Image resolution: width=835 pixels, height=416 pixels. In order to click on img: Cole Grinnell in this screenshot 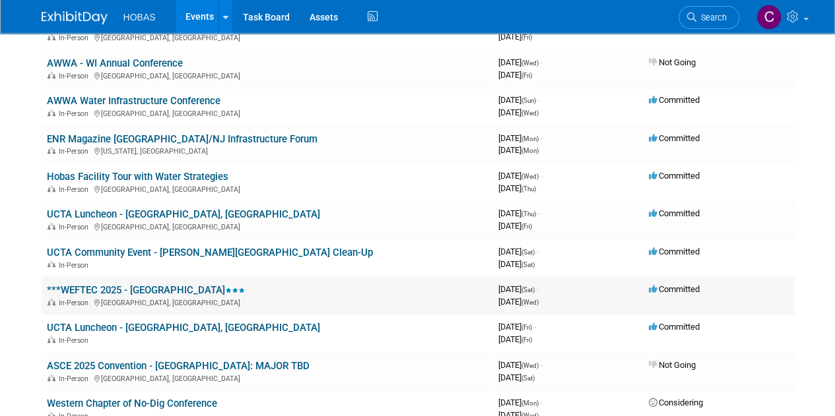, I will do `click(769, 17)`.